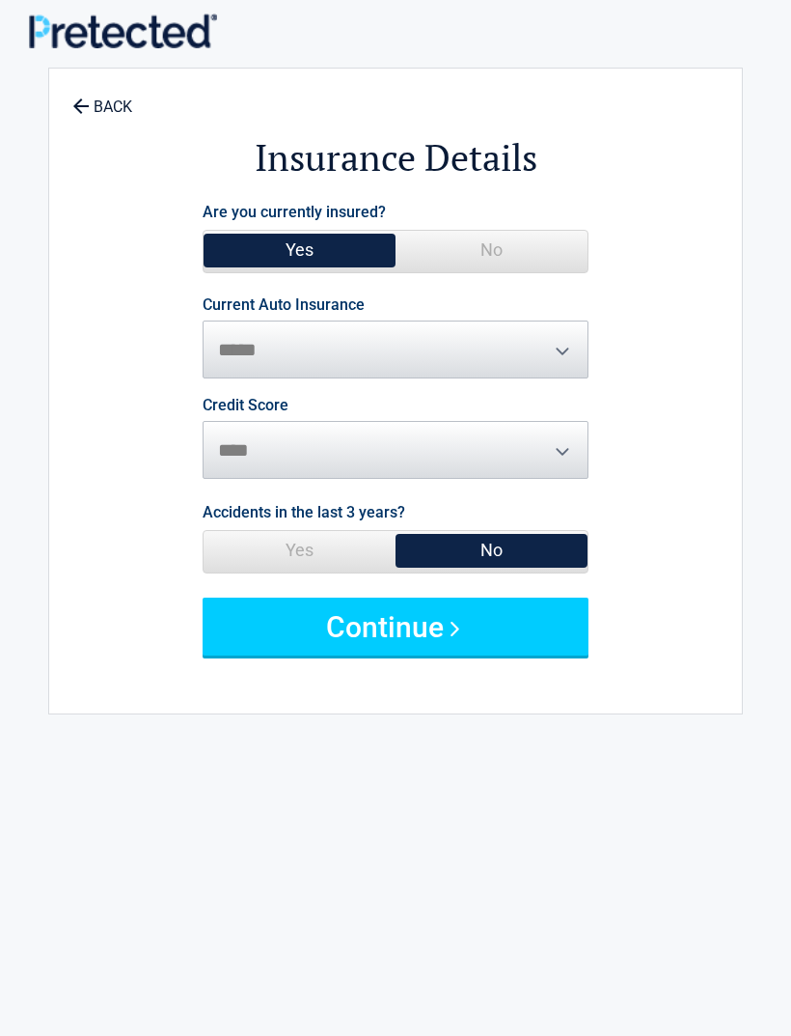 This screenshot has width=791, height=1036. Describe the element at coordinates (304, 512) in the screenshot. I see `label: Accidents in the last 3 years?` at that location.